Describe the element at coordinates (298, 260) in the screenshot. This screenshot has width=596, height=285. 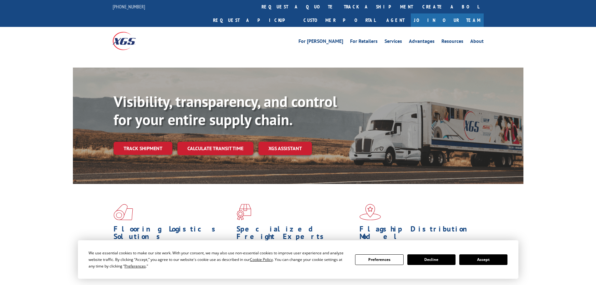
I see `div: Cookie Consent Prompt` at that location.